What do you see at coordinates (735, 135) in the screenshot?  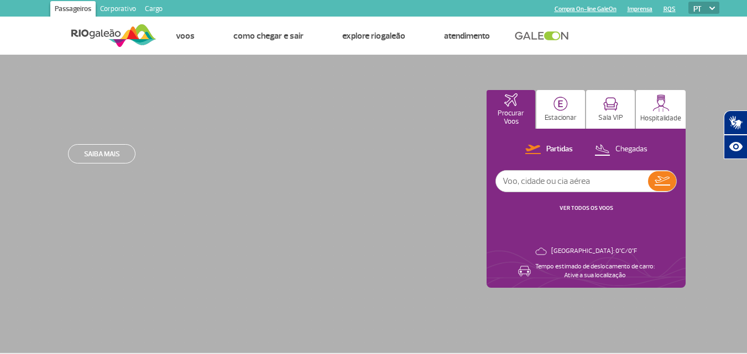 I see `div: Plugin de acessibilidade da Hand Talk.` at bounding box center [735, 135].